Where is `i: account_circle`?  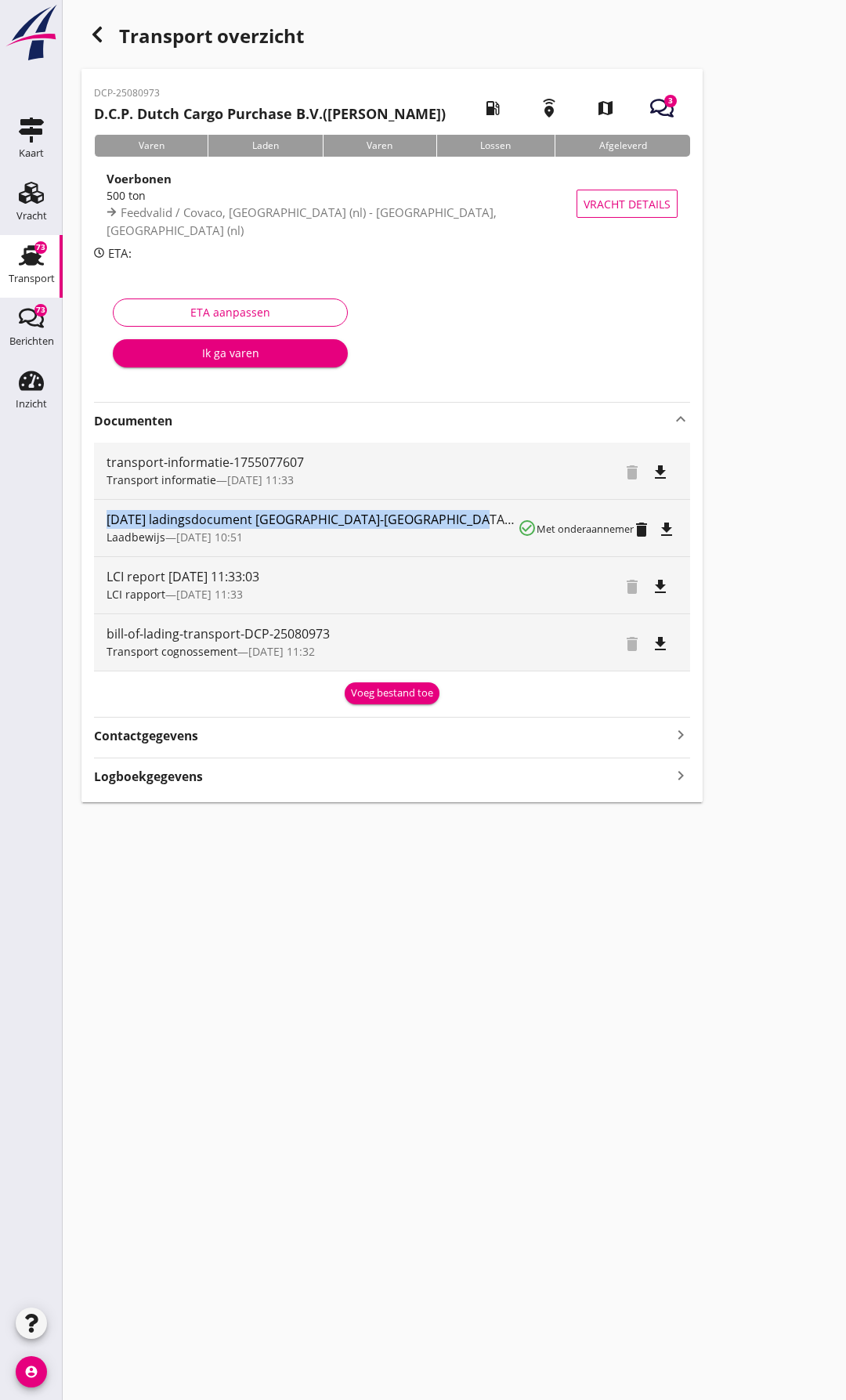 i: account_circle is located at coordinates (31, 1372).